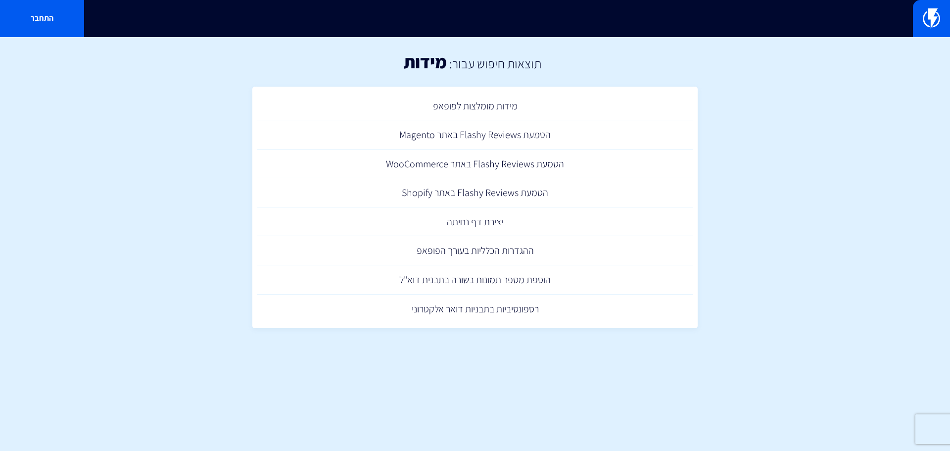  Describe the element at coordinates (475, 135) in the screenshot. I see `a: הטמעת Flashy Reviews באתר Magento` at that location.